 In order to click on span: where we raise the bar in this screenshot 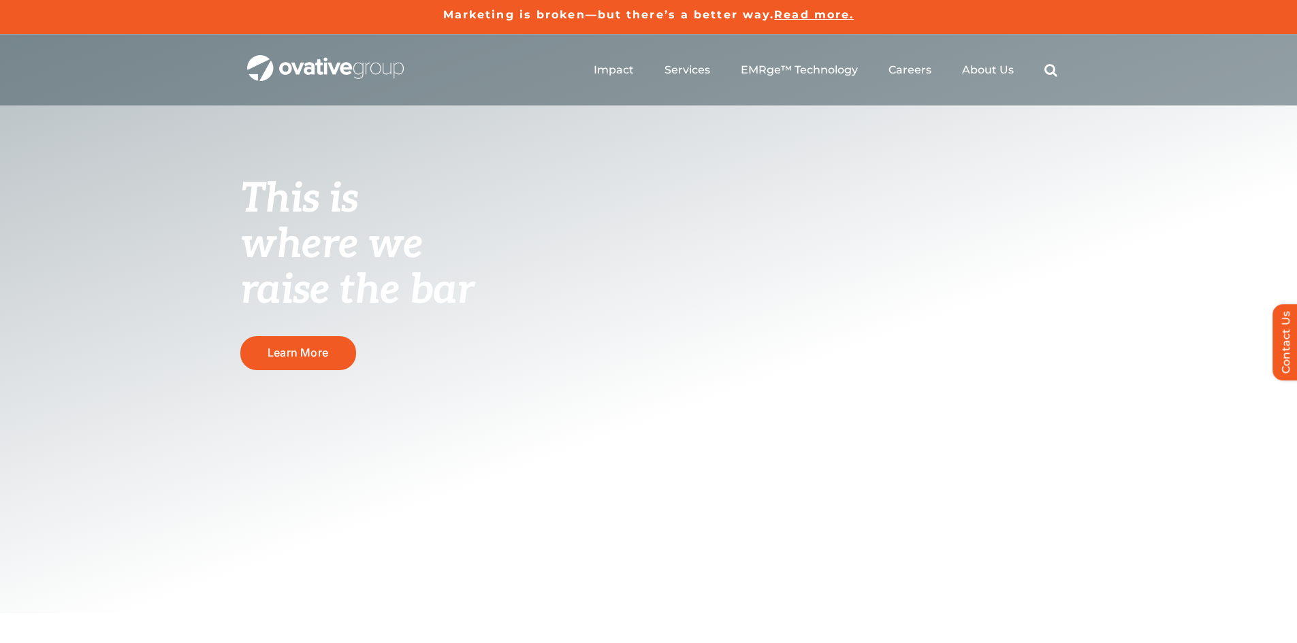, I will do `click(357, 268)`.